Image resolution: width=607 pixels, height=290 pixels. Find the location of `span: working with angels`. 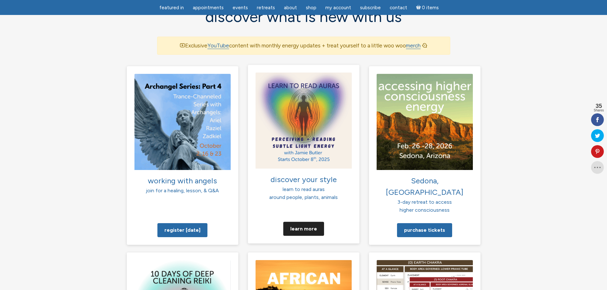

span: working with angels is located at coordinates (182, 181).